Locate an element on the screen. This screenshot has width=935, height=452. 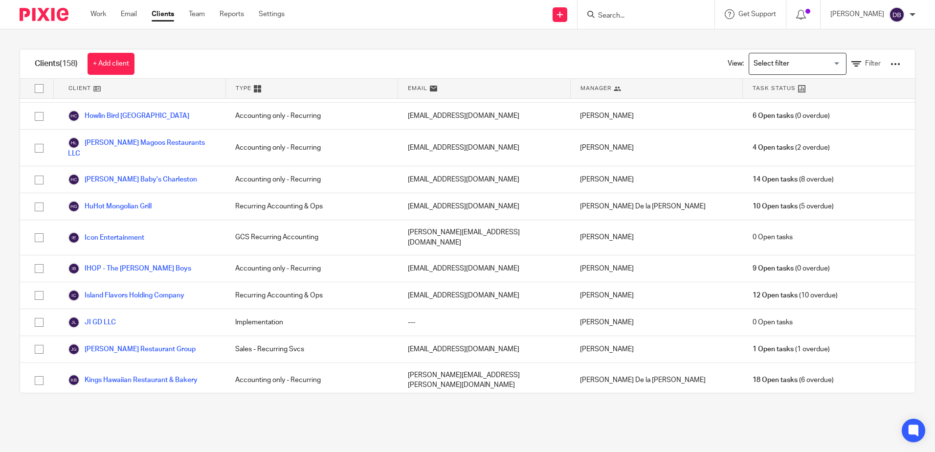
span: Task Status is located at coordinates (774, 88).